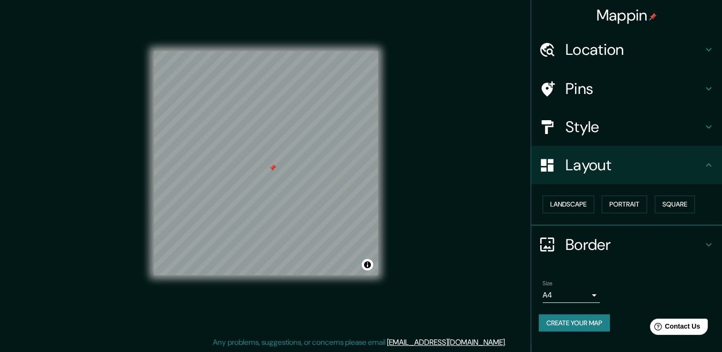  I want to click on div: Pins, so click(626, 89).